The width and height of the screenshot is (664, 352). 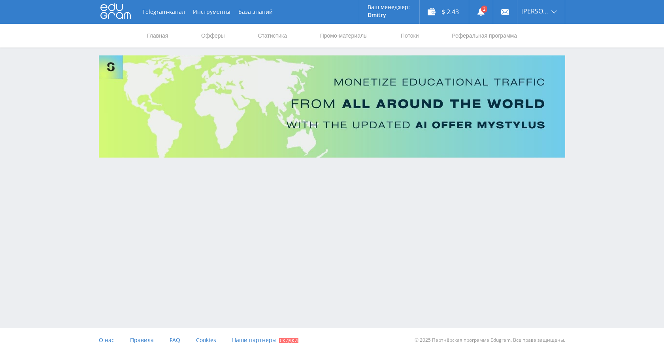 I want to click on a: Наши партнеры Скидки, so click(x=265, y=340).